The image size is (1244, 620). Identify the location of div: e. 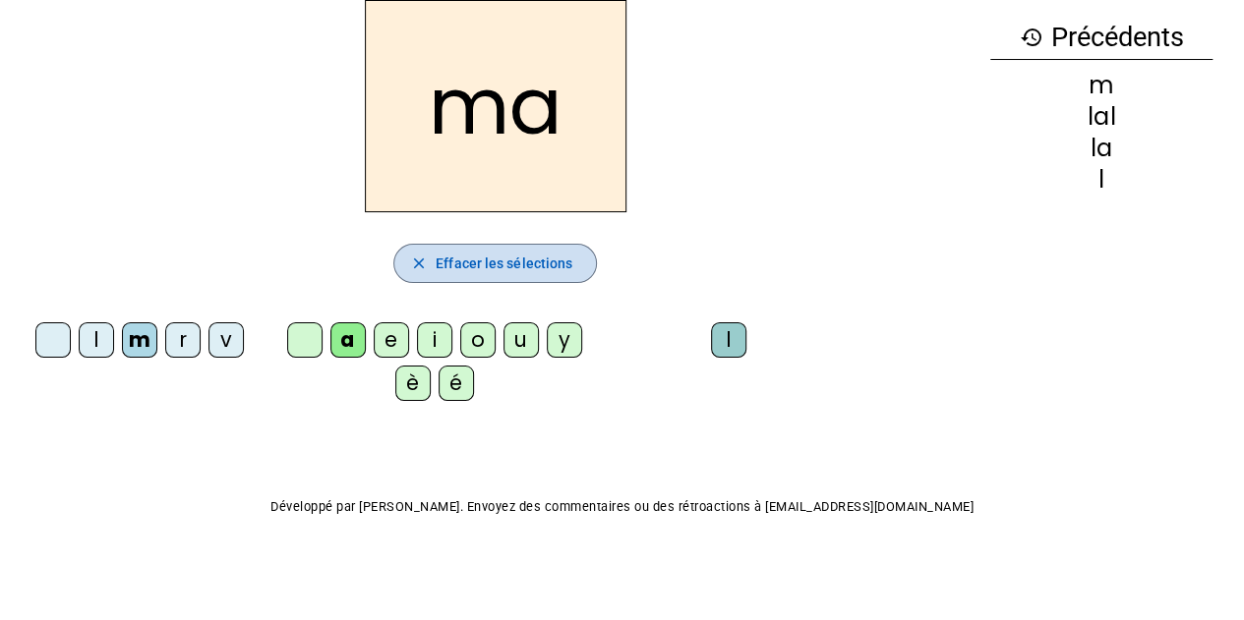
(391, 340).